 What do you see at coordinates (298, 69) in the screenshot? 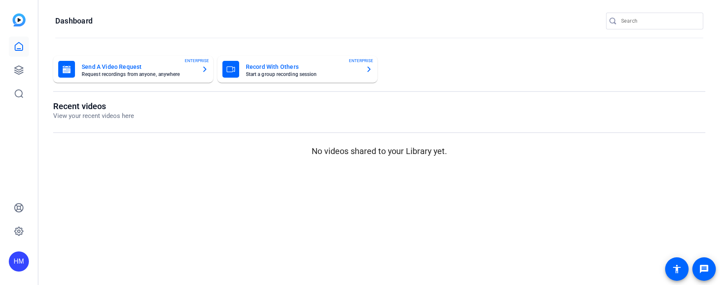
I see `button: Record With OthersStart a group recording sessionENTERPRISE` at bounding box center [298, 69].